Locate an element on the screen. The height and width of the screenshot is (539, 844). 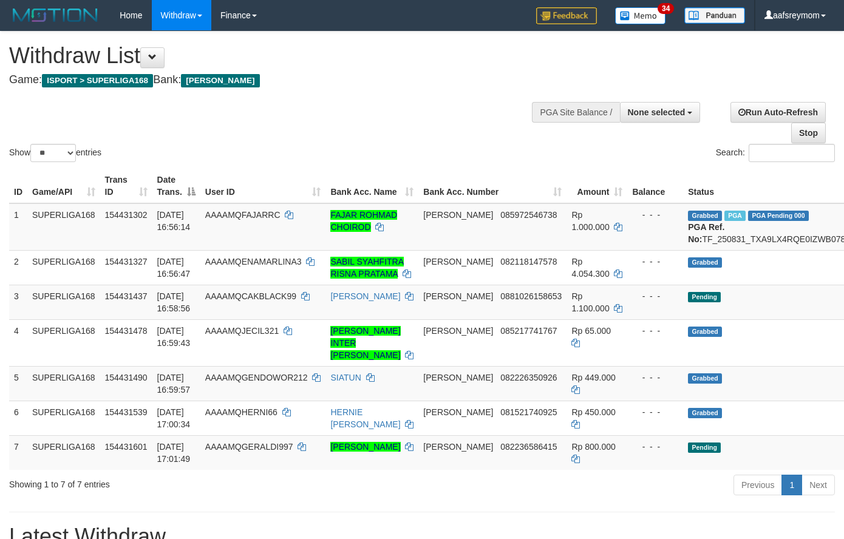
td: 7 is located at coordinates (18, 452).